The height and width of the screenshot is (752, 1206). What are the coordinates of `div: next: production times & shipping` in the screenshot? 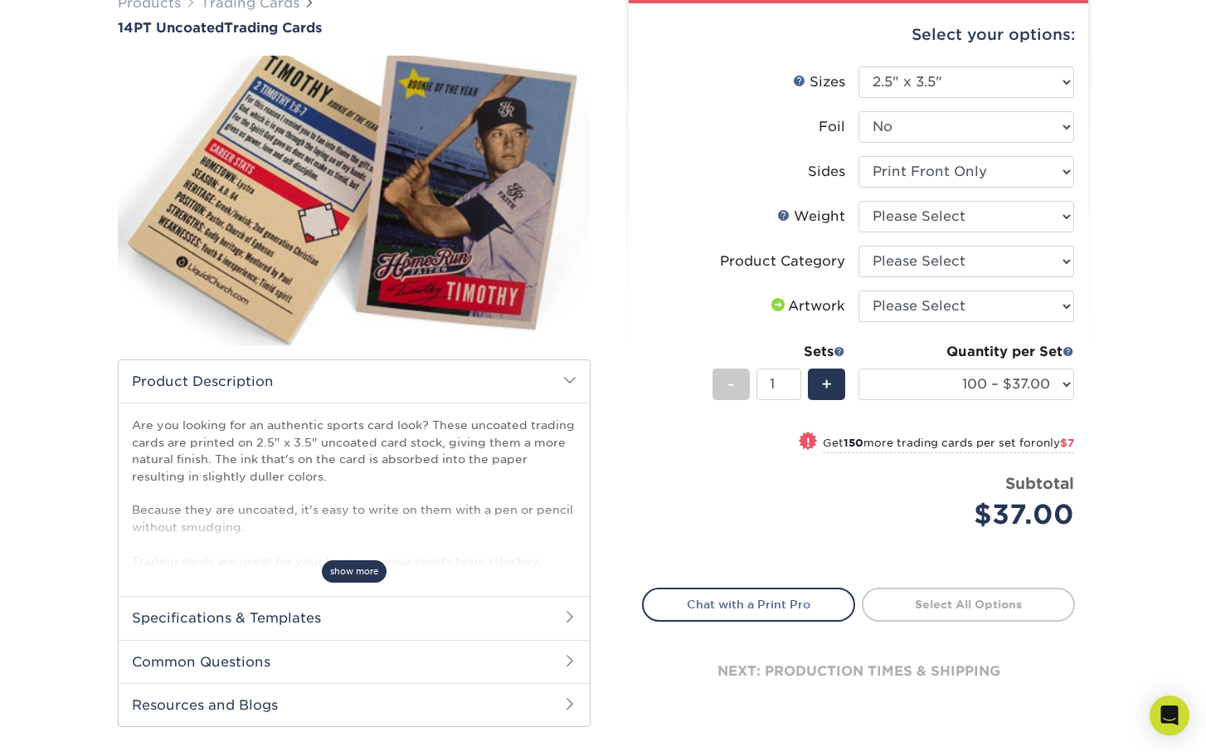 It's located at (859, 671).